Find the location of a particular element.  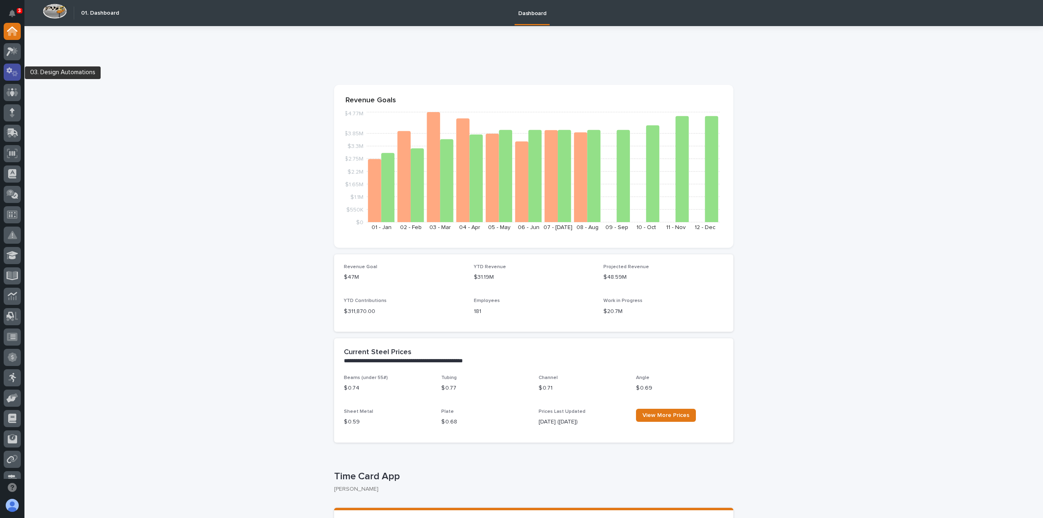

img: Workspace Logo is located at coordinates (55, 11).